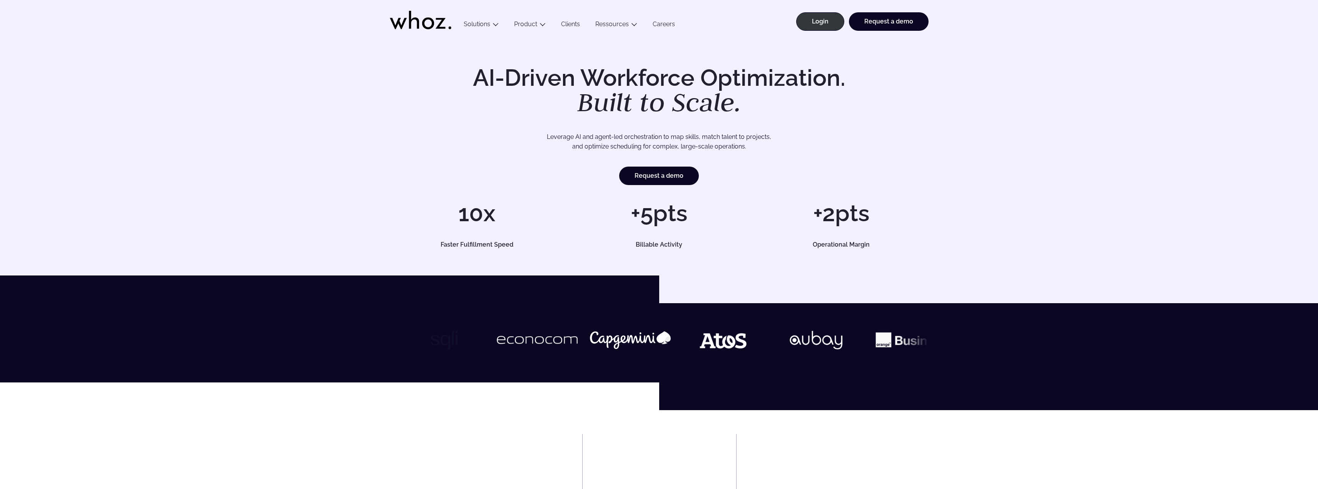 The image size is (1318, 489). I want to click on h5: Billable Activity, so click(659, 245).